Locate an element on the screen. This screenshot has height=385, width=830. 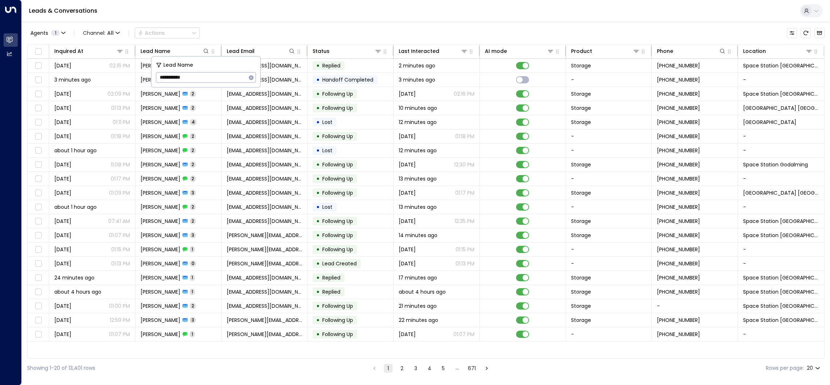
span: +447899874427 is located at coordinates (678, 249).